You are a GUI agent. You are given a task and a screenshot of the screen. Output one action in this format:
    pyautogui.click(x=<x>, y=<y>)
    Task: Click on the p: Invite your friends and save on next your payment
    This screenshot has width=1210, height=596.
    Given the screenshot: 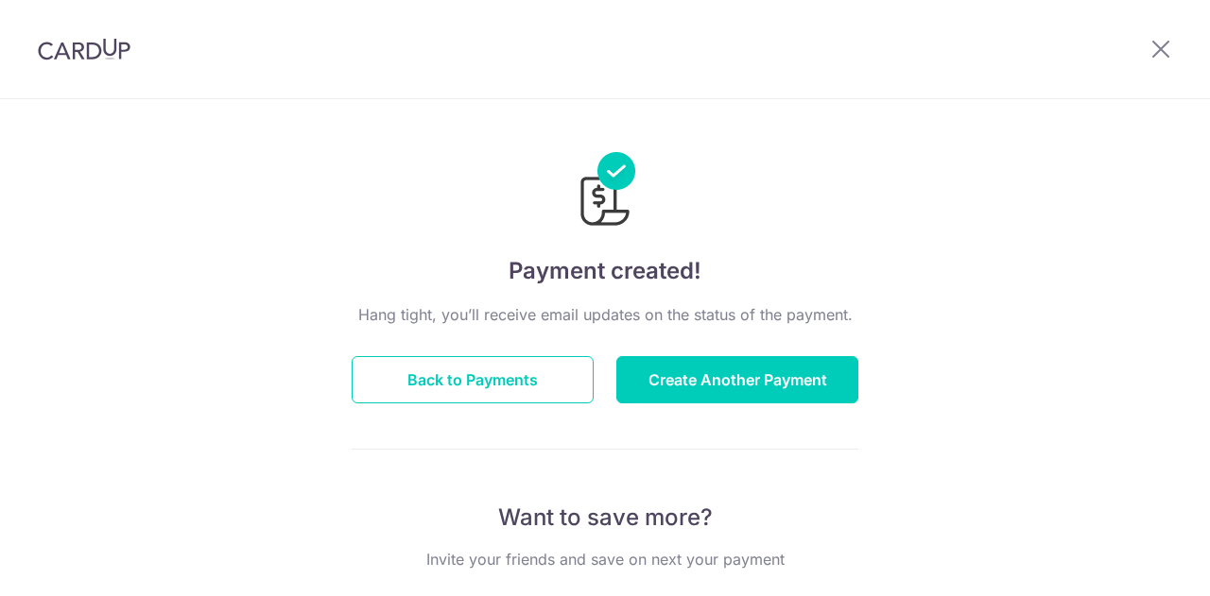 What is the action you would take?
    pyautogui.click(x=605, y=560)
    